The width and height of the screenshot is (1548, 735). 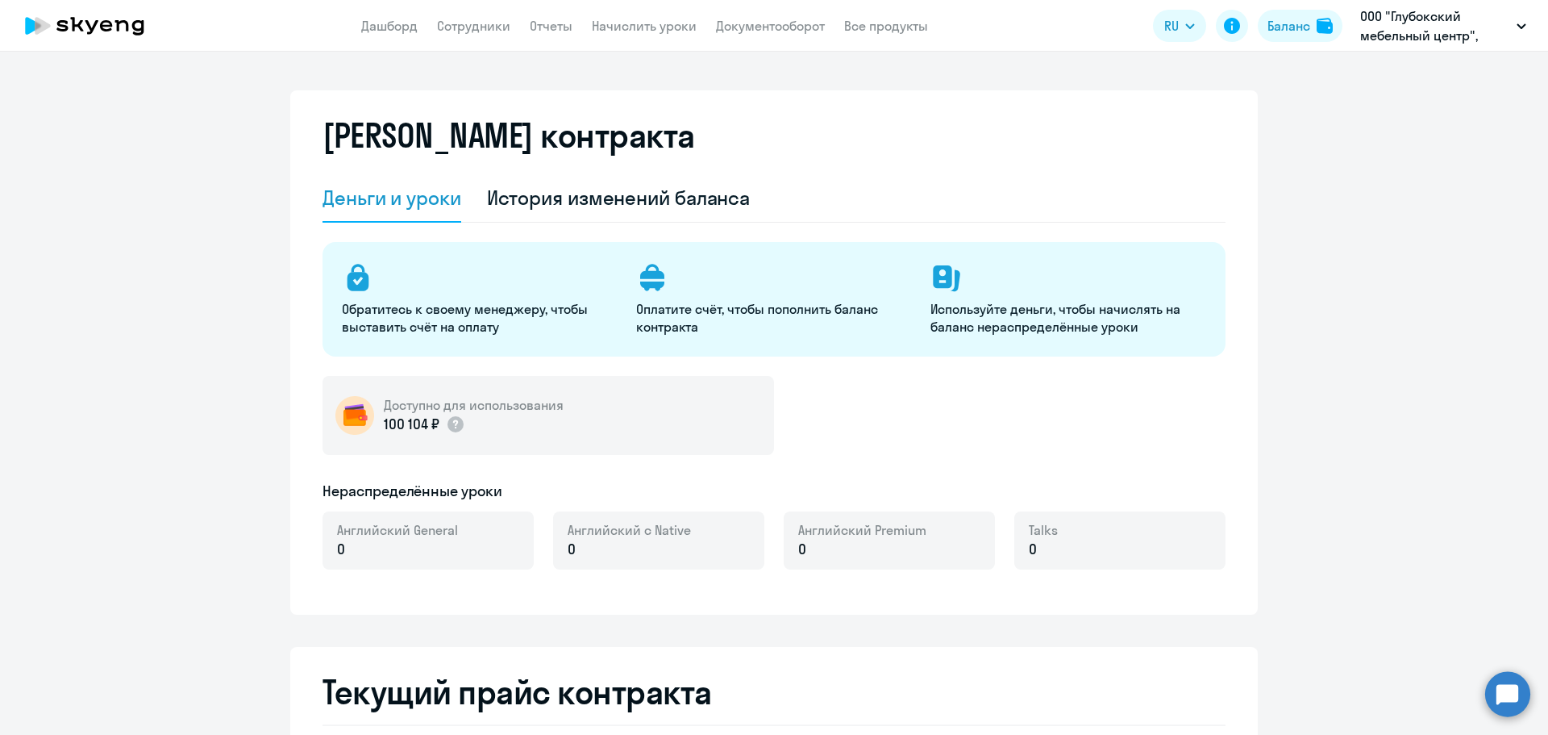 What do you see at coordinates (1325, 26) in the screenshot?
I see `img: balance` at bounding box center [1325, 26].